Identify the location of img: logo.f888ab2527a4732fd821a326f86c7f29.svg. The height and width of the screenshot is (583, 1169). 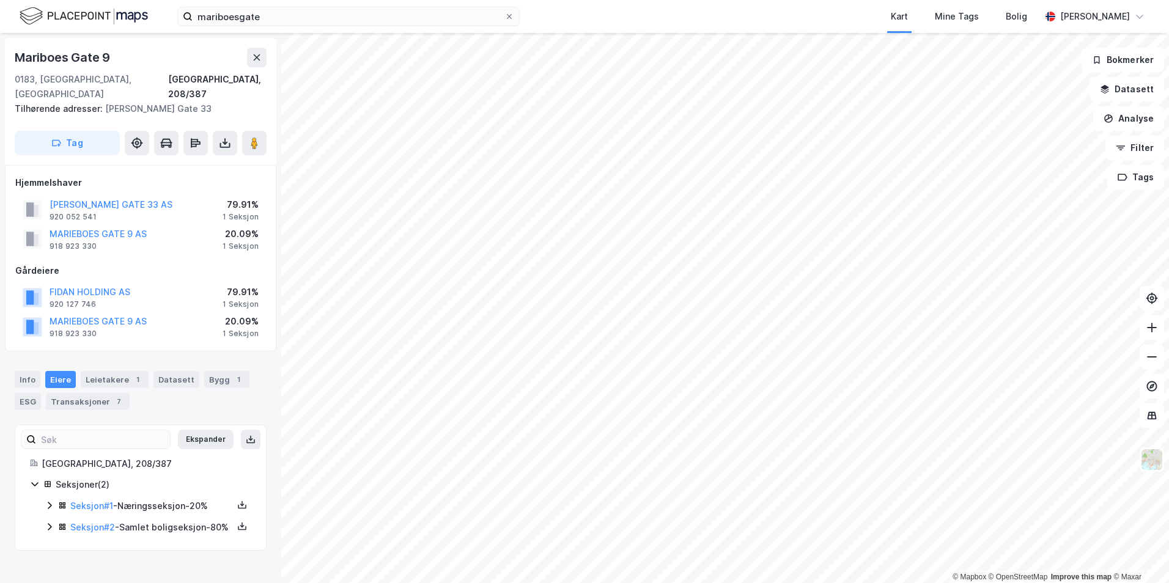
(84, 16).